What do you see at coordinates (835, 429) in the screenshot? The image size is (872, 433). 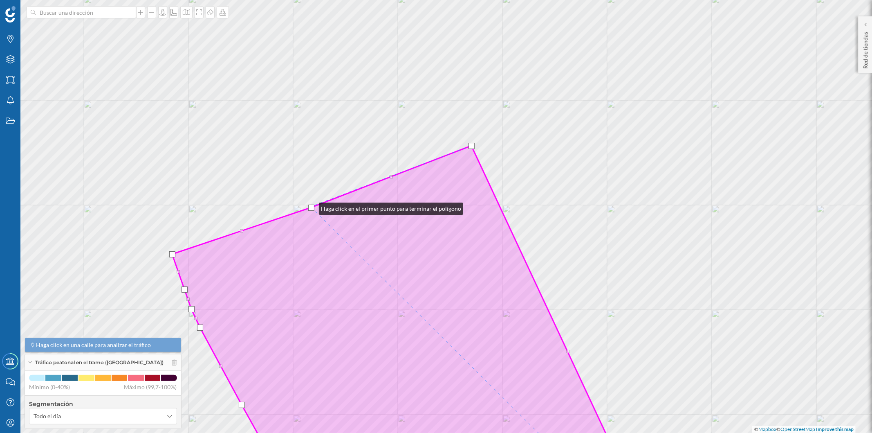 I see `a: Improve this map` at bounding box center [835, 429].